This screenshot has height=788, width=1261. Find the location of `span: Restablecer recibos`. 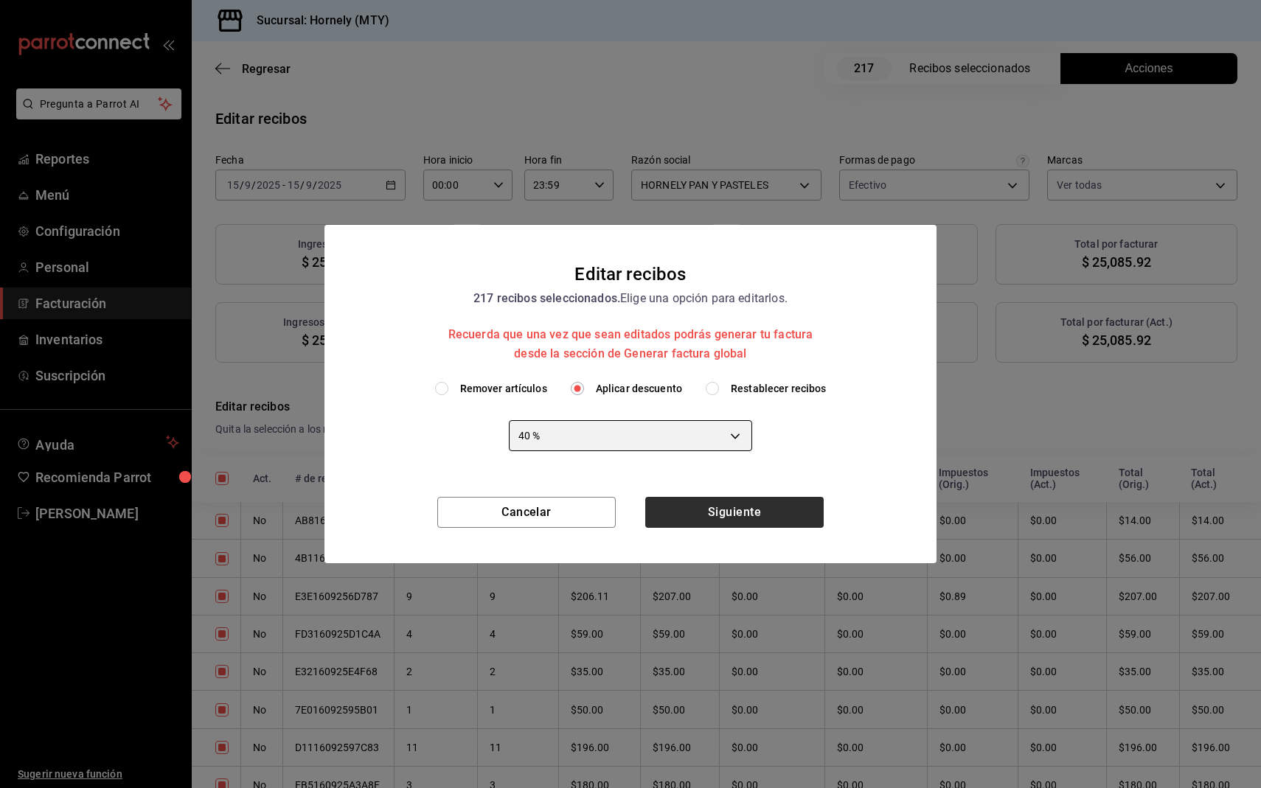

span: Restablecer recibos is located at coordinates (779, 389).